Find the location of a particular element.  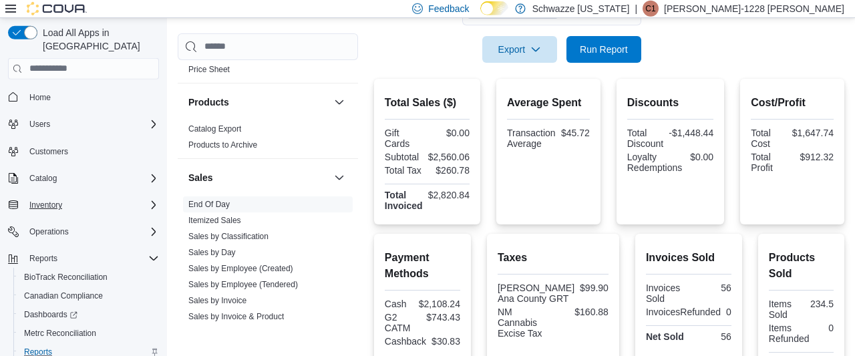

div: InvoicesRefunded is located at coordinates (683, 312).